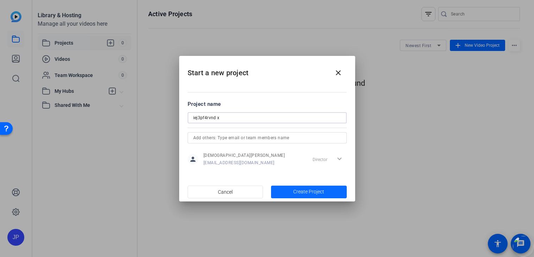 This screenshot has width=534, height=257. I want to click on input: Enter Project Name, so click(267, 118).